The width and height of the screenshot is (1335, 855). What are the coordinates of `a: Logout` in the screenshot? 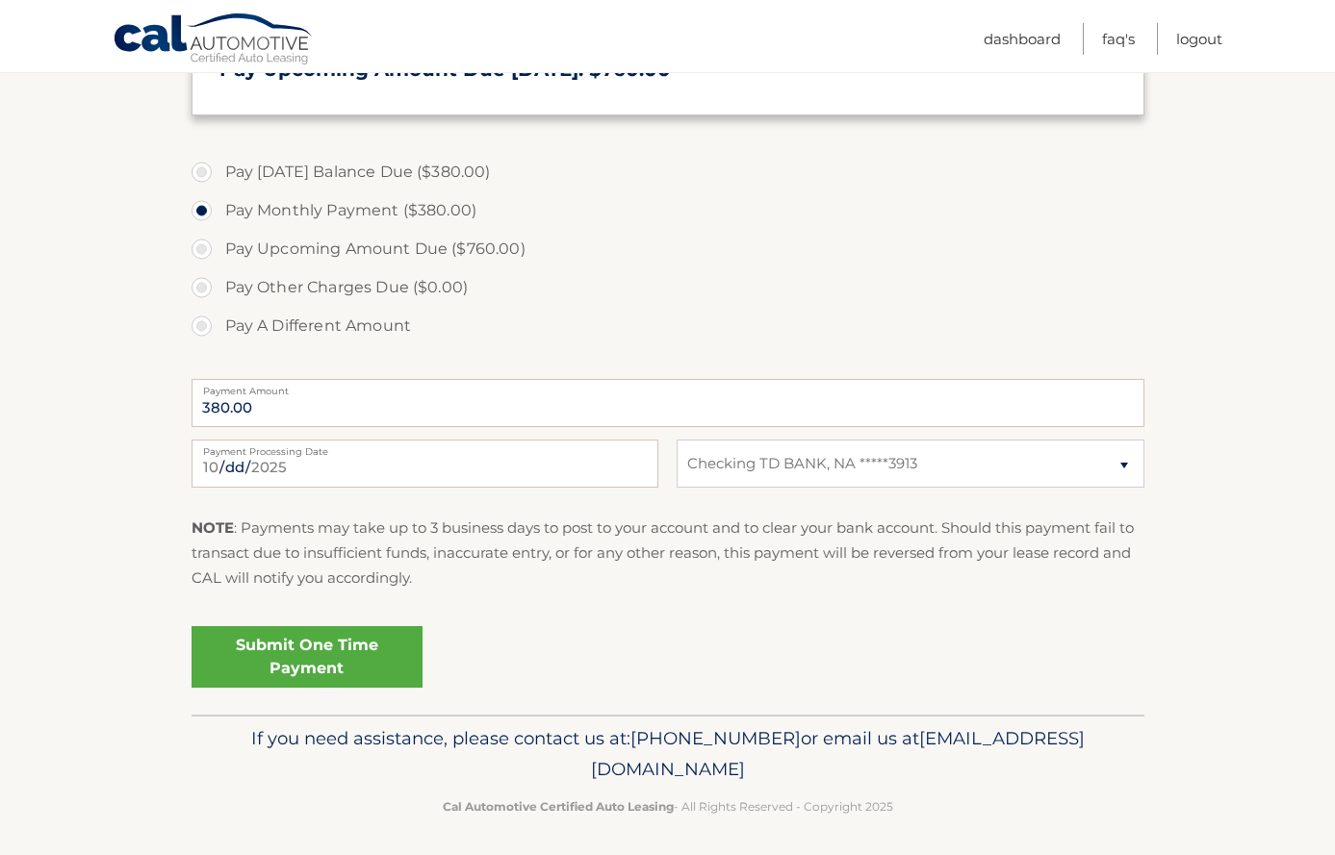 It's located at (1199, 38).